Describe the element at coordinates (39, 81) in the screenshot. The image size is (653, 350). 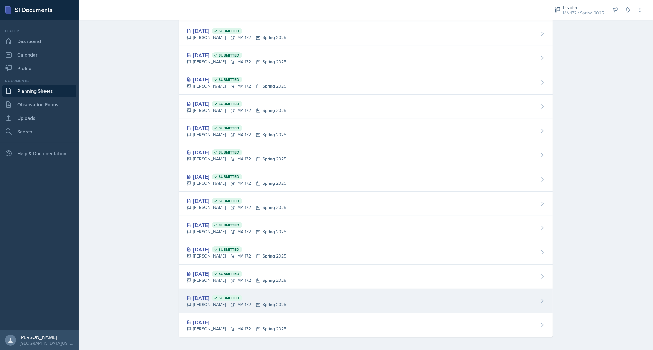
I see `div: Documents` at that location.